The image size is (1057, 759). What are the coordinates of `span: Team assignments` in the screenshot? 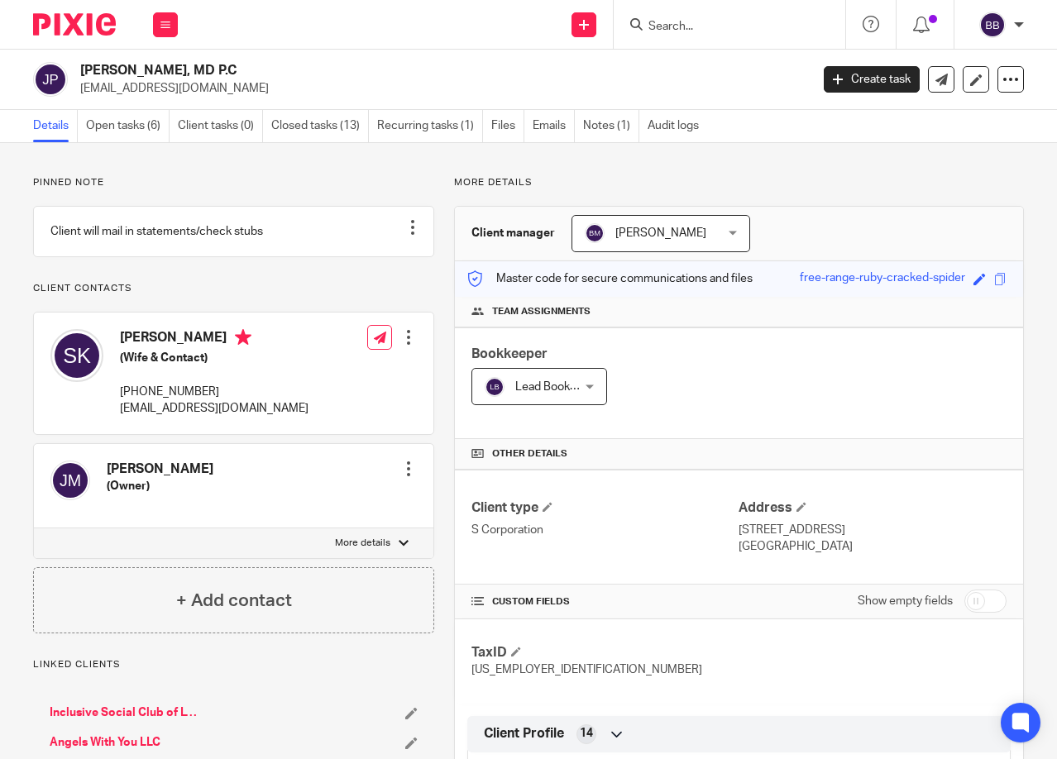 It's located at (541, 312).